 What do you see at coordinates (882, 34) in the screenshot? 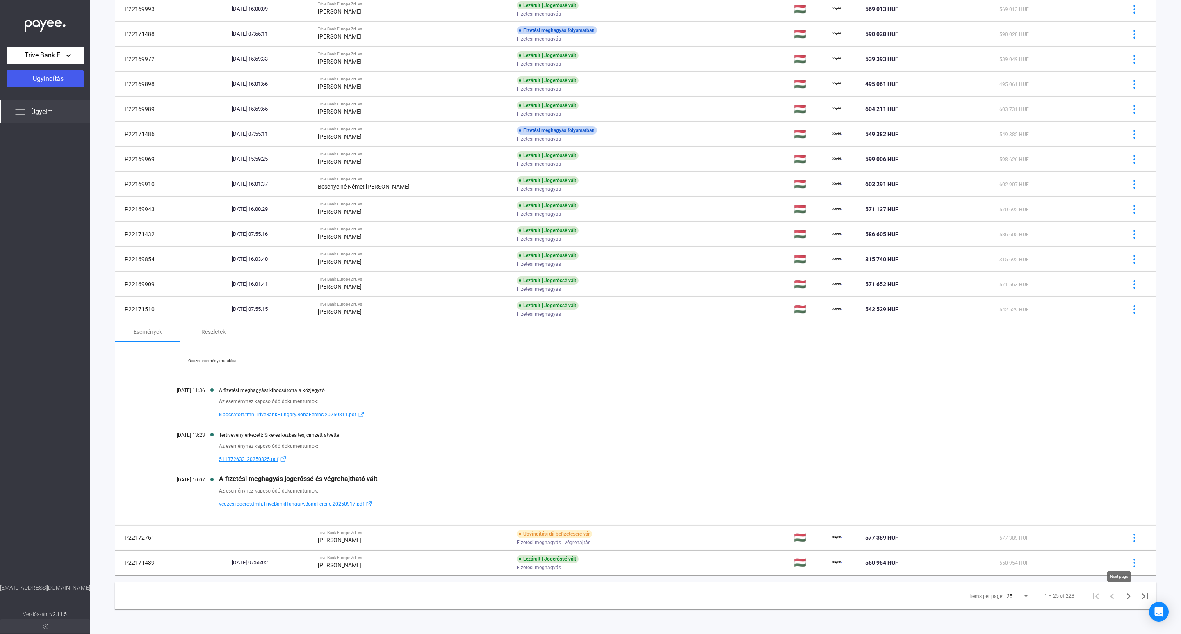
I see `span: 590 028 HUF` at bounding box center [882, 34].